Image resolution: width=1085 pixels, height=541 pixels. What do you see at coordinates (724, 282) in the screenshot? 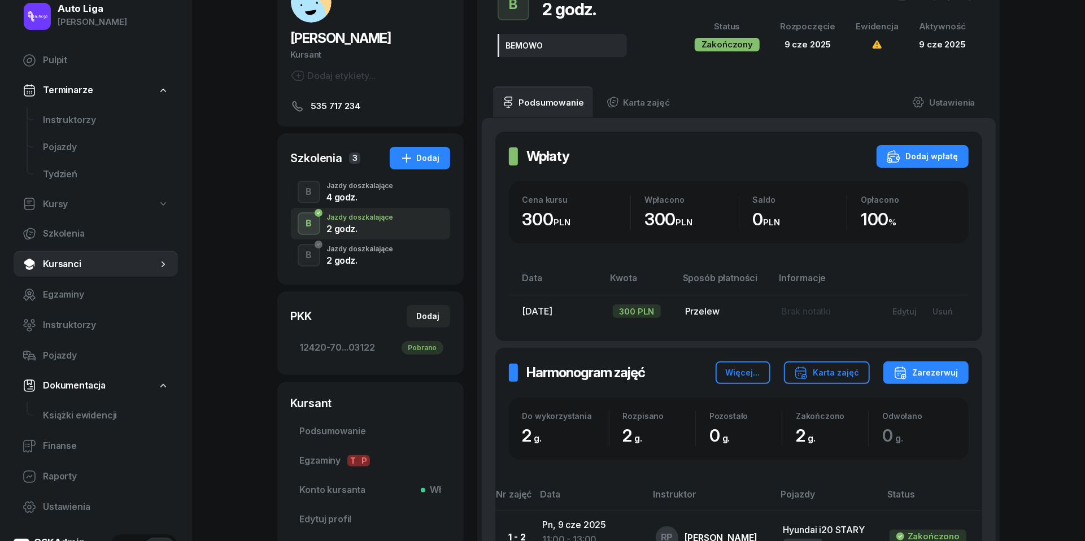
I see `th: Sposób płatności` at bounding box center [724, 282].